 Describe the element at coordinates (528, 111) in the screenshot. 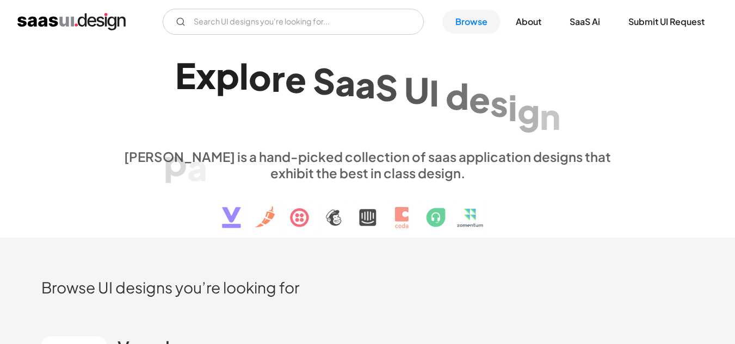

I see `div: g` at that location.